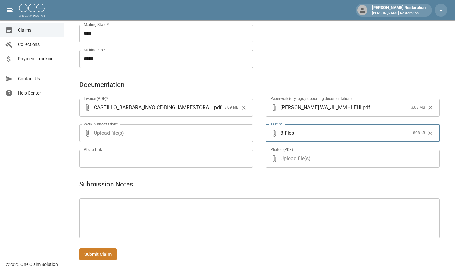  I want to click on span: Claims, so click(38, 30).